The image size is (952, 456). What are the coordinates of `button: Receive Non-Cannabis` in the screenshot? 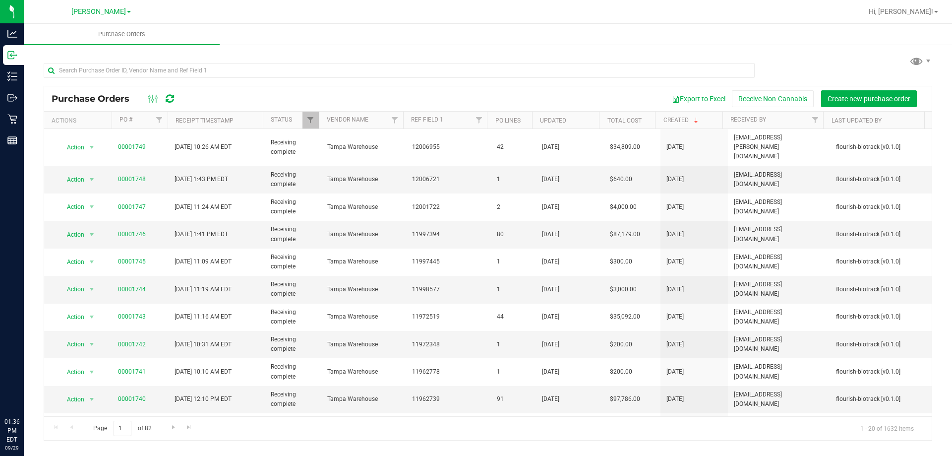 It's located at (773, 99).